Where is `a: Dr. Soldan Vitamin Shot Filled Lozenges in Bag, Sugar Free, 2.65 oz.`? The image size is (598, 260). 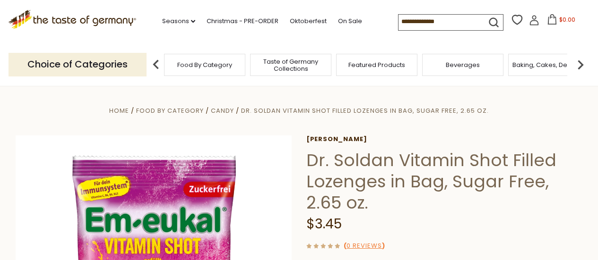
a: Dr. Soldan Vitamin Shot Filled Lozenges in Bag, Sugar Free, 2.65 oz. is located at coordinates (365, 111).